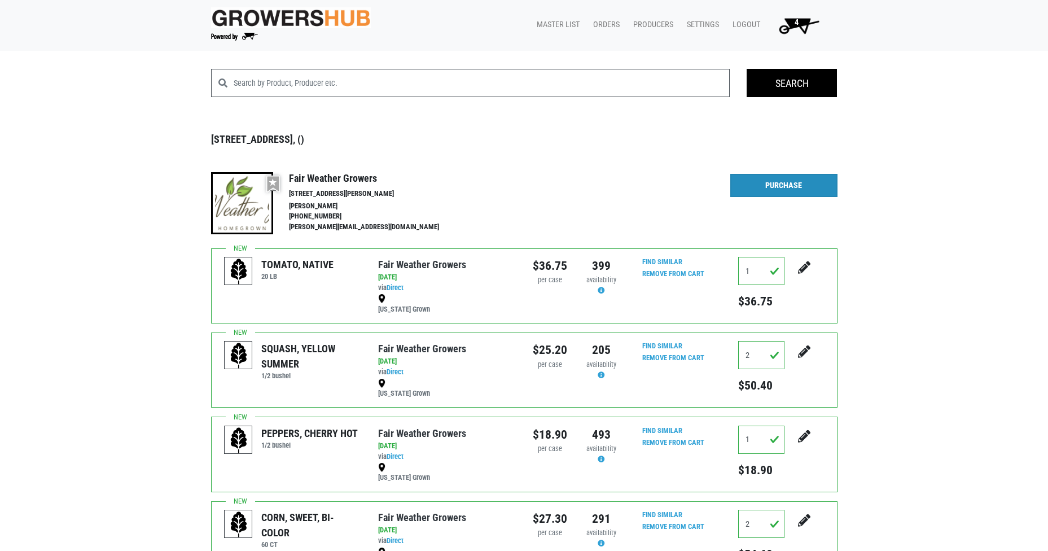 The height and width of the screenshot is (551, 1048). Describe the element at coordinates (761, 470) in the screenshot. I see `h5: $18.90` at that location.